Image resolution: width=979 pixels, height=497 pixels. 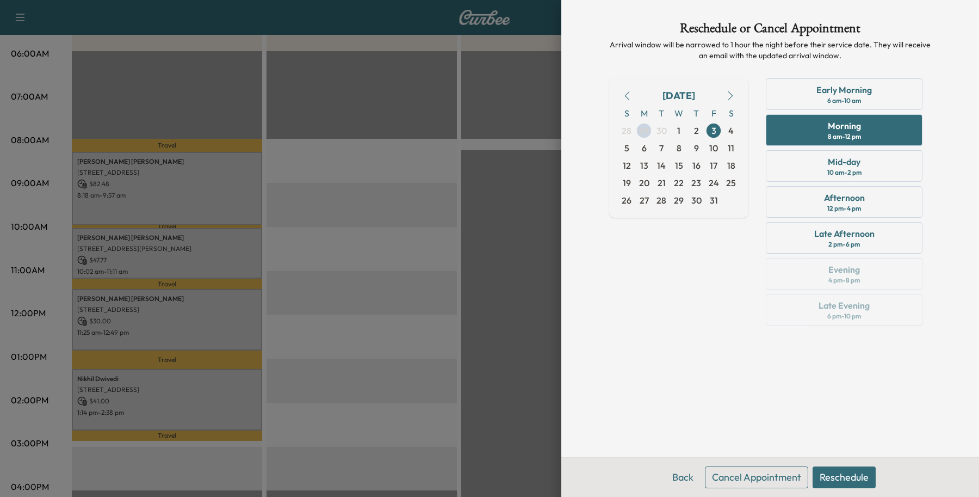 What do you see at coordinates (714, 131) in the screenshot?
I see `span: 3` at bounding box center [714, 131].